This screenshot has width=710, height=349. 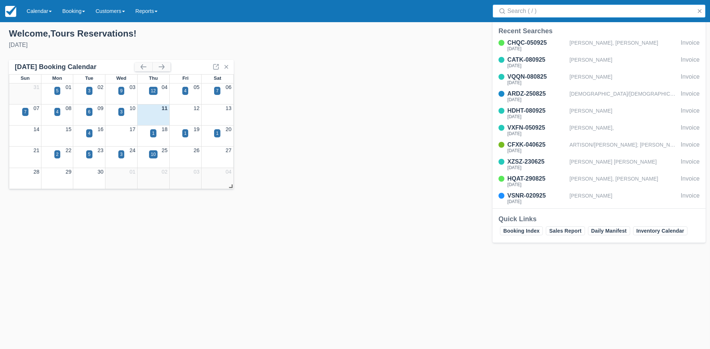 I want to click on a: 20, so click(x=228, y=129).